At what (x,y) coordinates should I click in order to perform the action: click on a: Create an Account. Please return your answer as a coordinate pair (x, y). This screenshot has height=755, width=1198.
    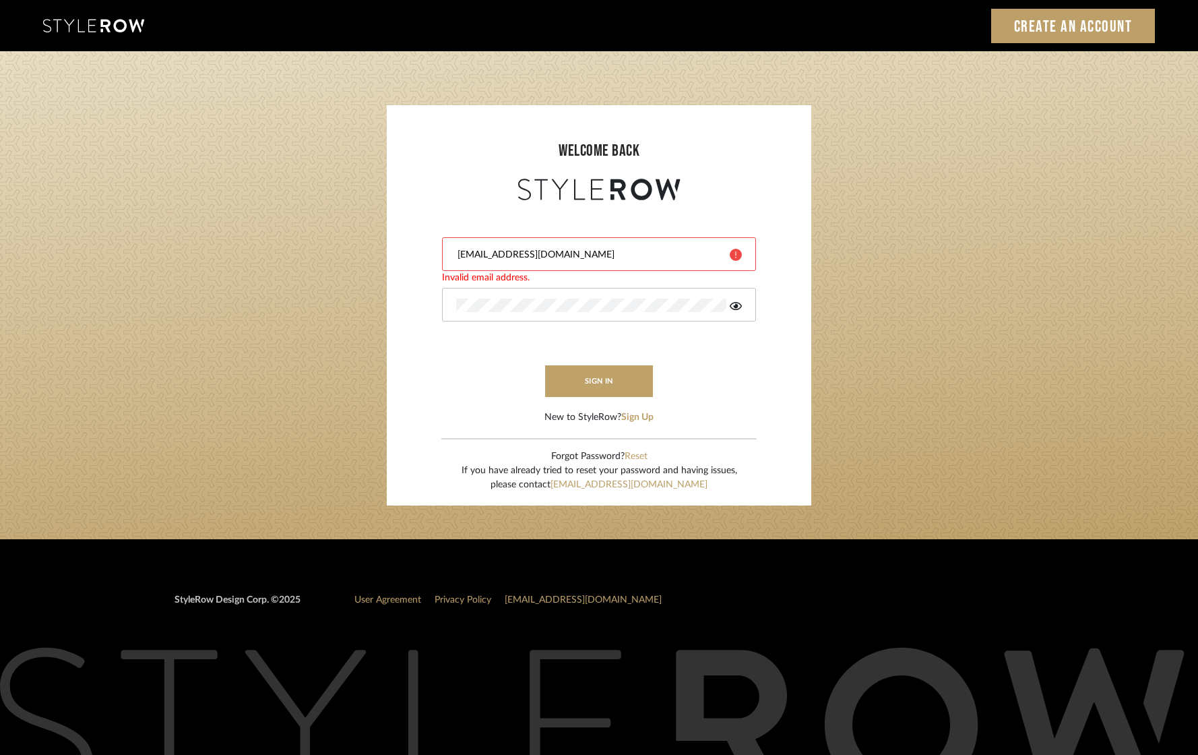
    Looking at the image, I should click on (1073, 26).